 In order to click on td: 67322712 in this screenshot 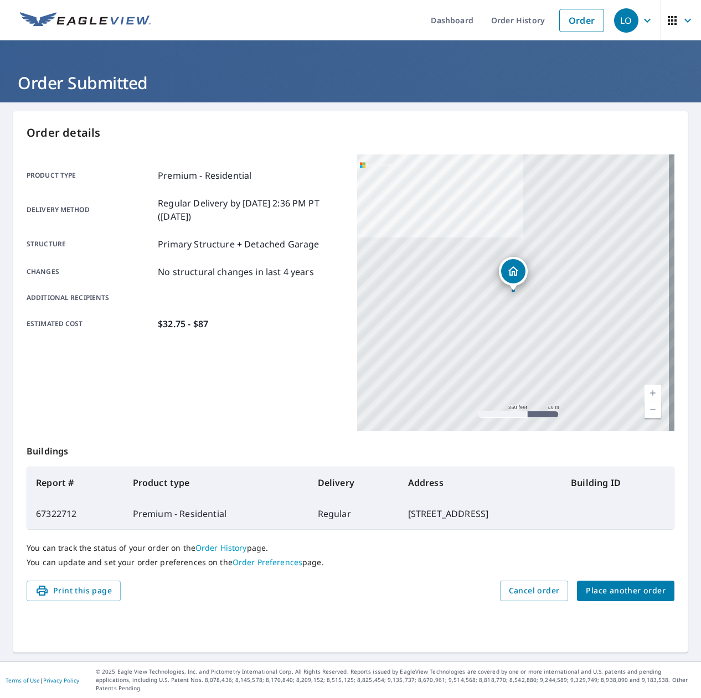, I will do `click(75, 514)`.